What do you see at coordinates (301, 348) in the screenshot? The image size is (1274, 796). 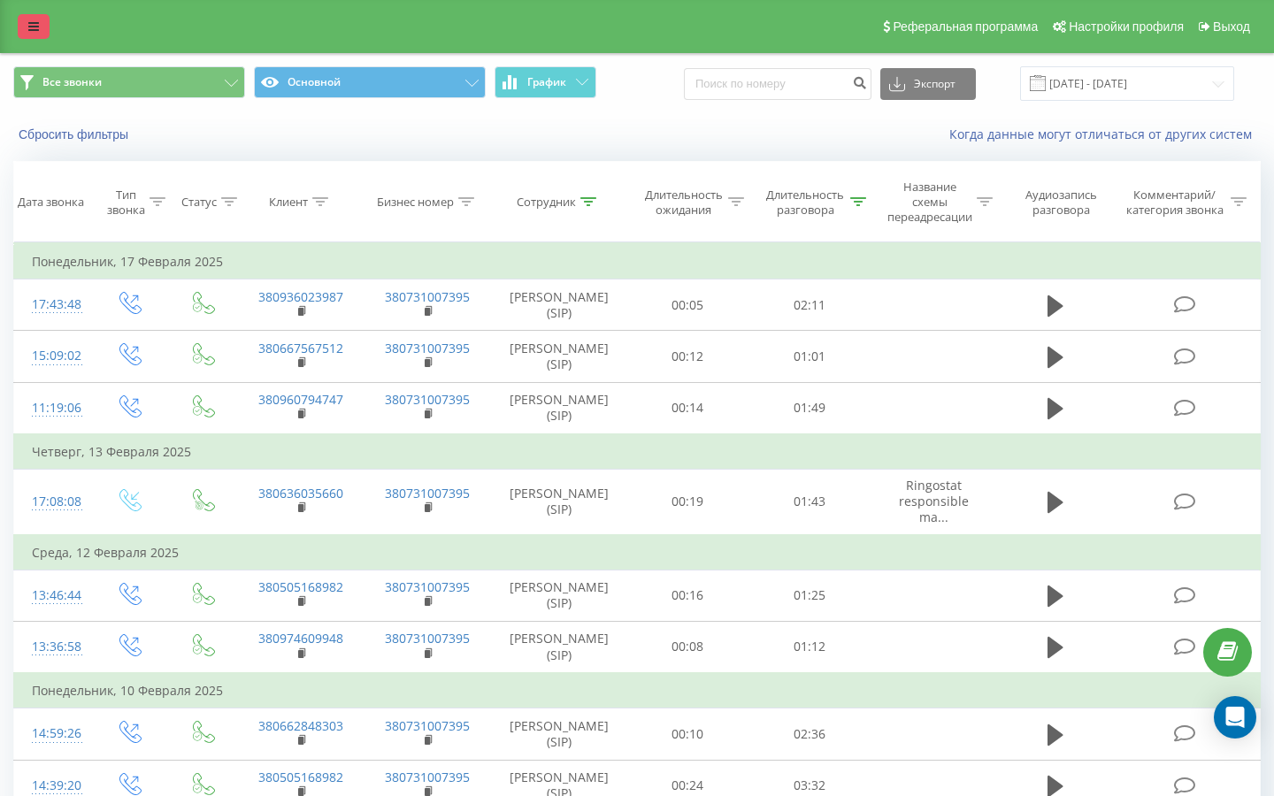 I see `a: 380667567512` at bounding box center [301, 348].